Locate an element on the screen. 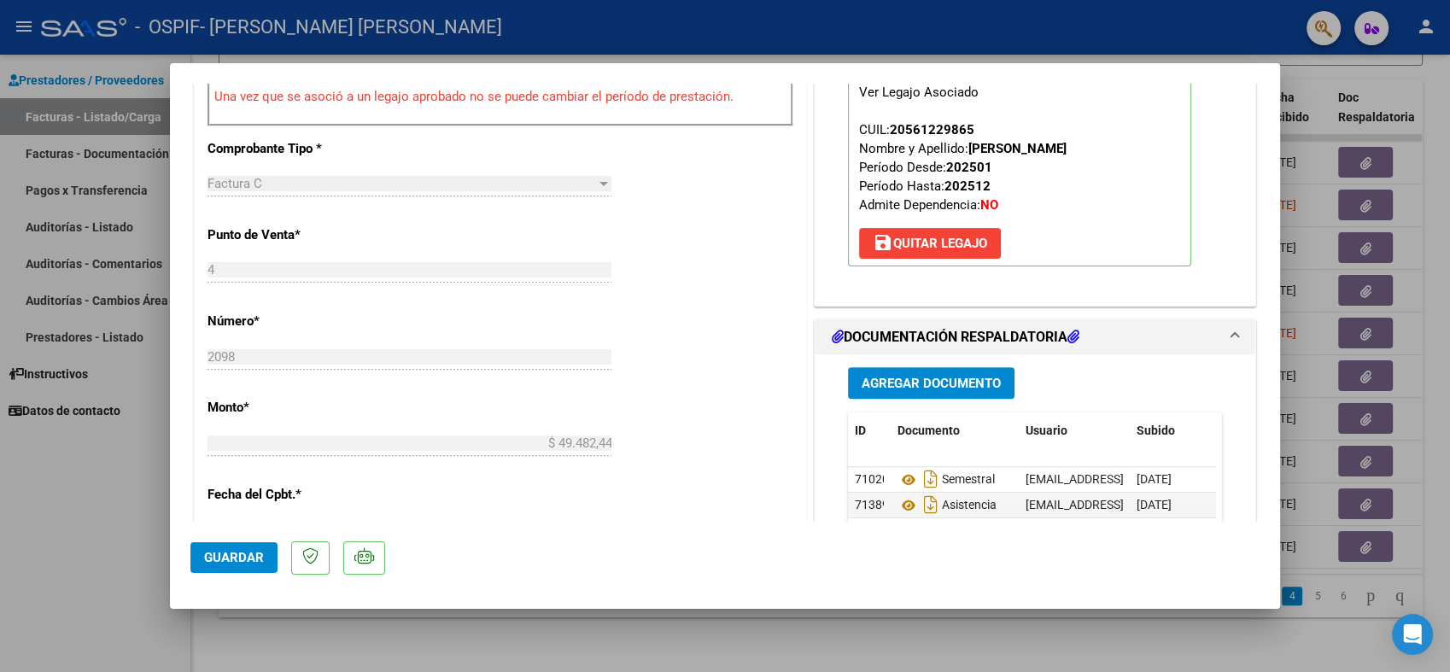 This screenshot has height=672, width=1450. p: Monto is located at coordinates (296, 407).